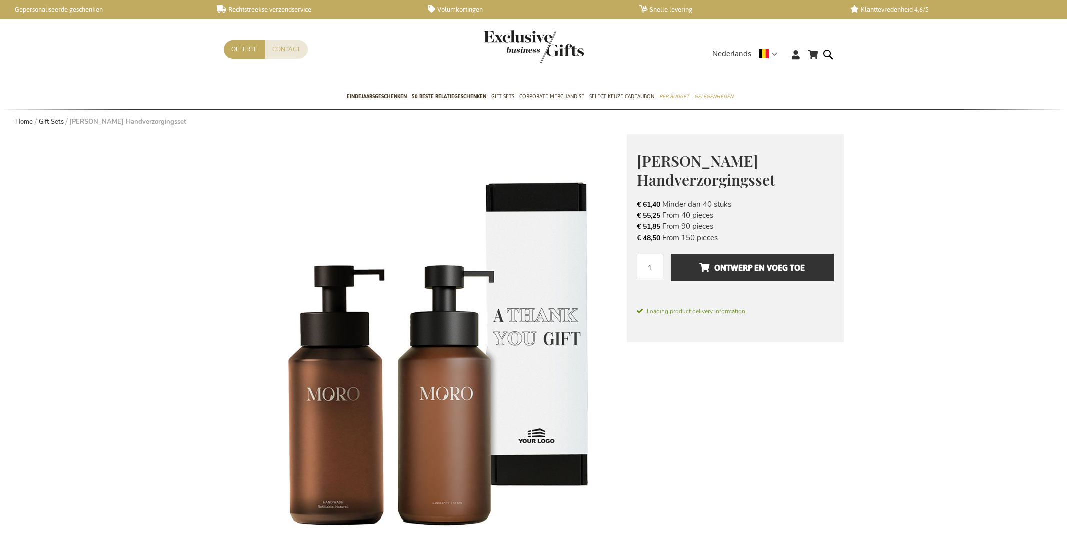 This screenshot has width=1067, height=538. I want to click on span: Ontwerp en voeg toe, so click(752, 268).